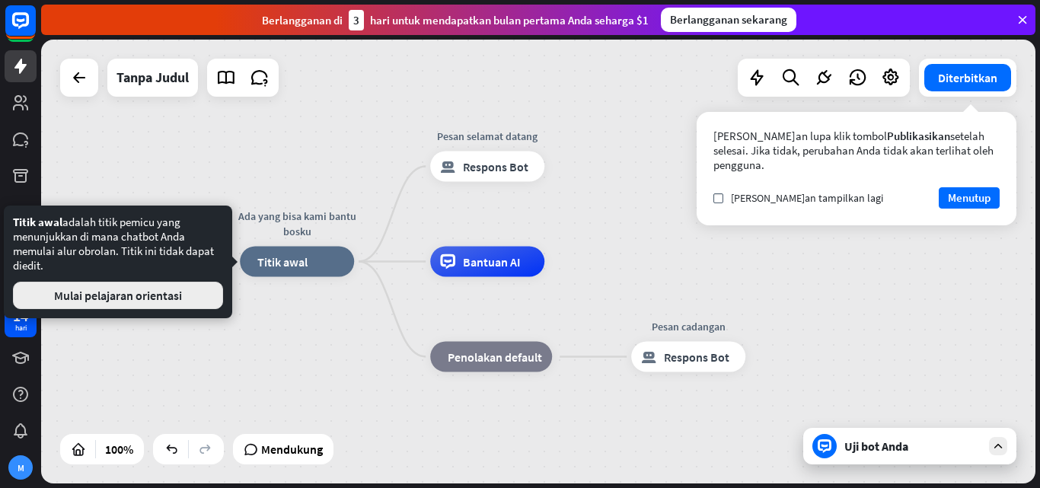 Image resolution: width=1040 pixels, height=488 pixels. Describe the element at coordinates (728, 19) in the screenshot. I see `font: Berlangganan sekarang` at that location.